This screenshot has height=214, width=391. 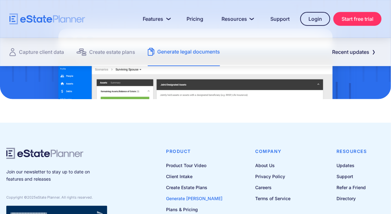 I want to click on p: Join our newsletter to stay up to date on features and releases, so click(x=57, y=175).